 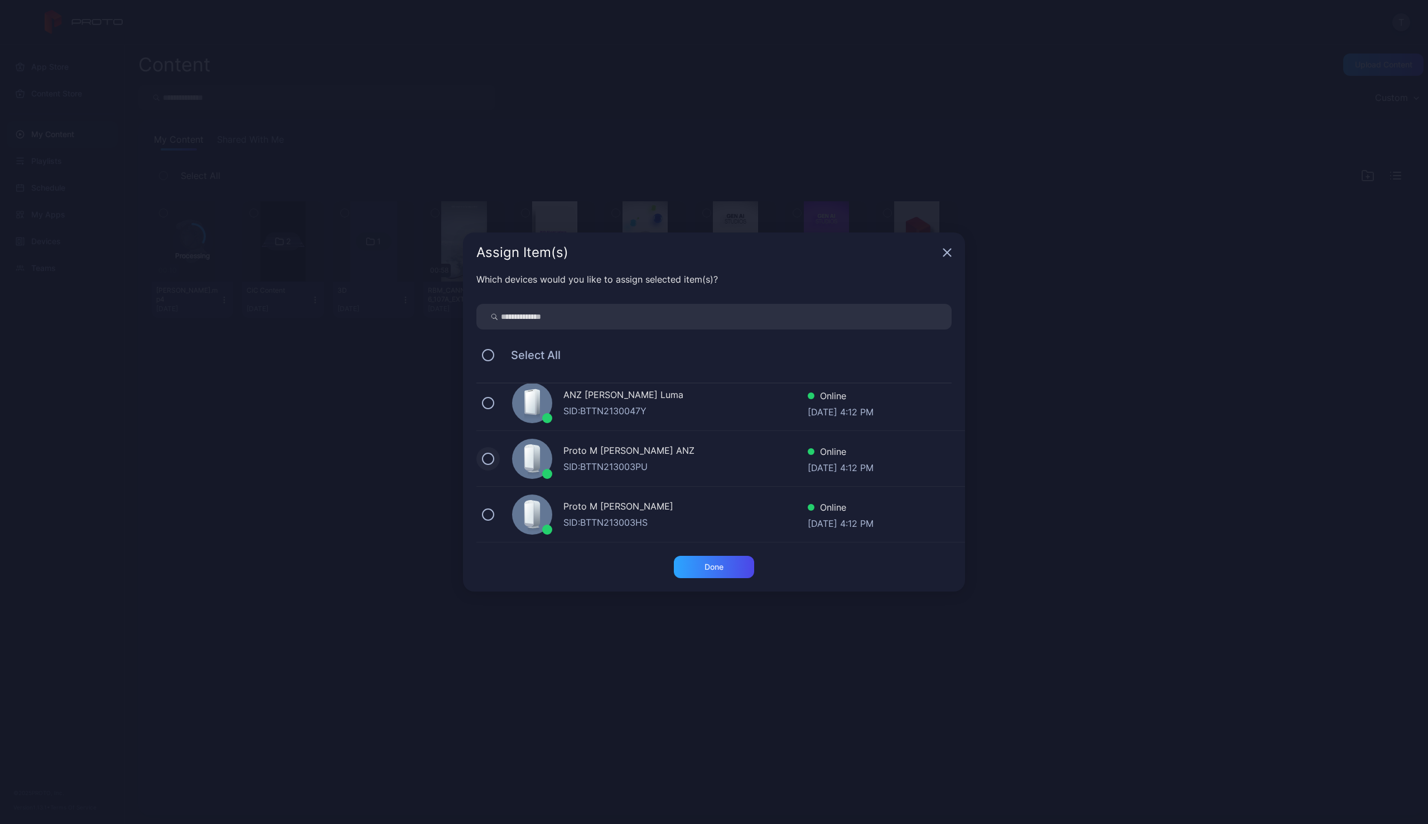 What do you see at coordinates (685, 411) in the screenshot?
I see `div: SID: BTTN2130047Y` at bounding box center [685, 411].